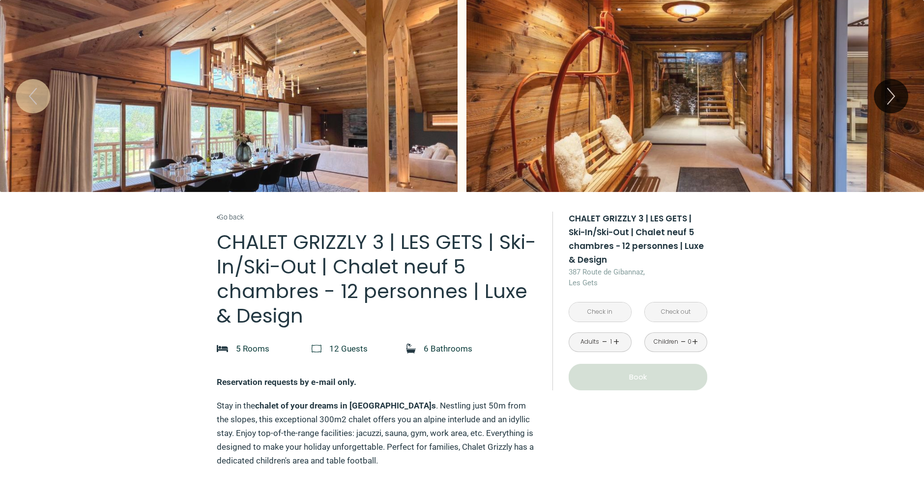 The image size is (924, 490). I want to click on div: 1, so click(611, 342).